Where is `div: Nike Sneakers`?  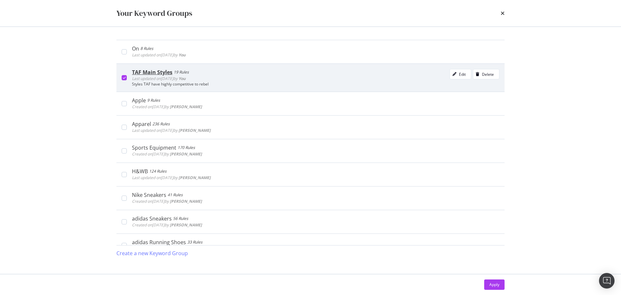
div: Nike Sneakers is located at coordinates (149, 195).